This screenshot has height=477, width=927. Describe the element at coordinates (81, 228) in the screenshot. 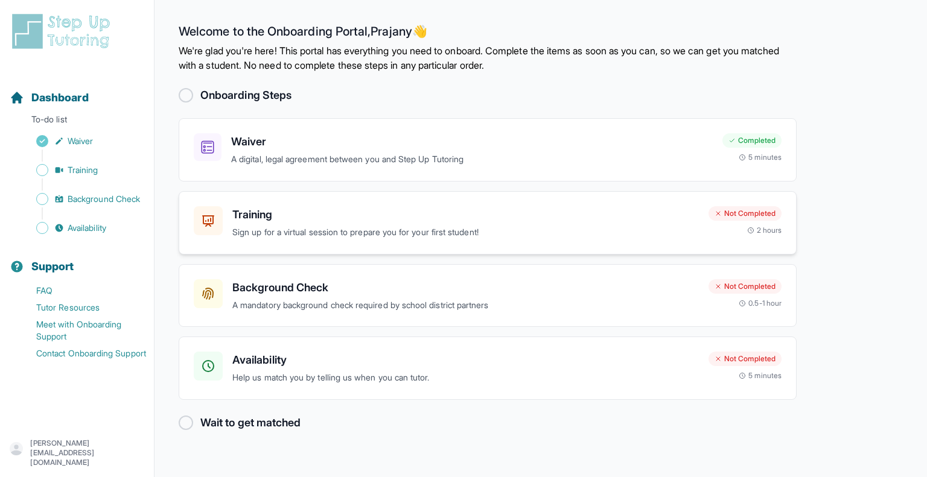

I see `a: Availability` at that location.